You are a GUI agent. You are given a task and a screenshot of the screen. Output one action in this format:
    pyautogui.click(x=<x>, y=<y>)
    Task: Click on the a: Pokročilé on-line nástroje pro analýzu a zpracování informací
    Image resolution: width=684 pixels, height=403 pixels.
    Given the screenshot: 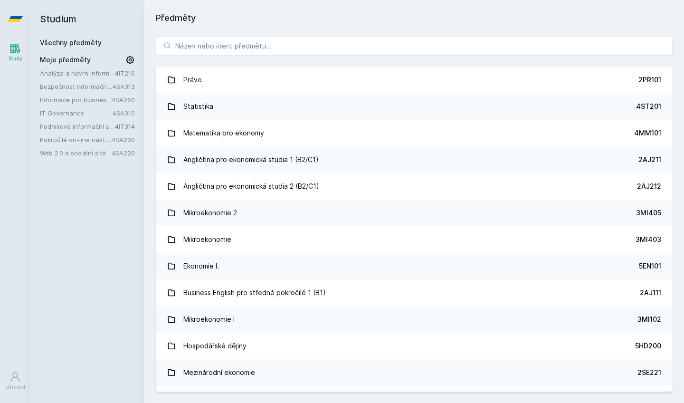 What is the action you would take?
    pyautogui.click(x=76, y=140)
    